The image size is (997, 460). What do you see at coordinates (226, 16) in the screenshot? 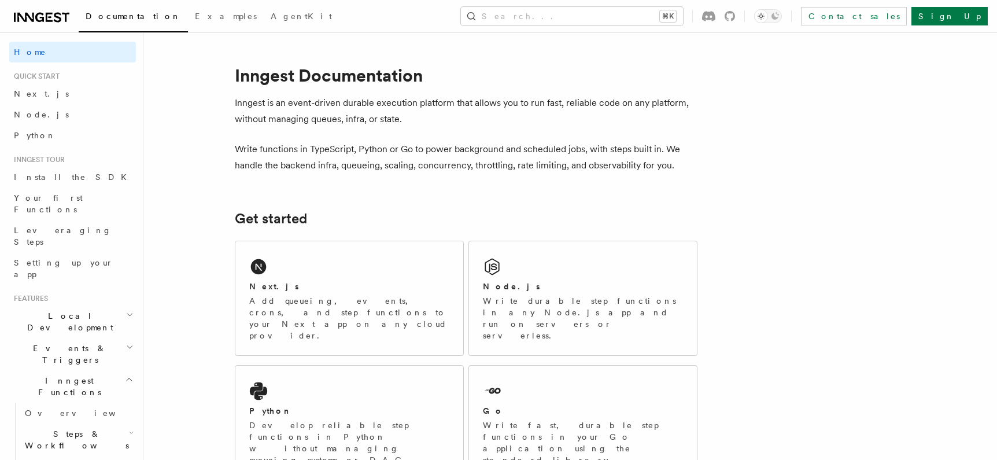
I see `span: Examples` at bounding box center [226, 16].